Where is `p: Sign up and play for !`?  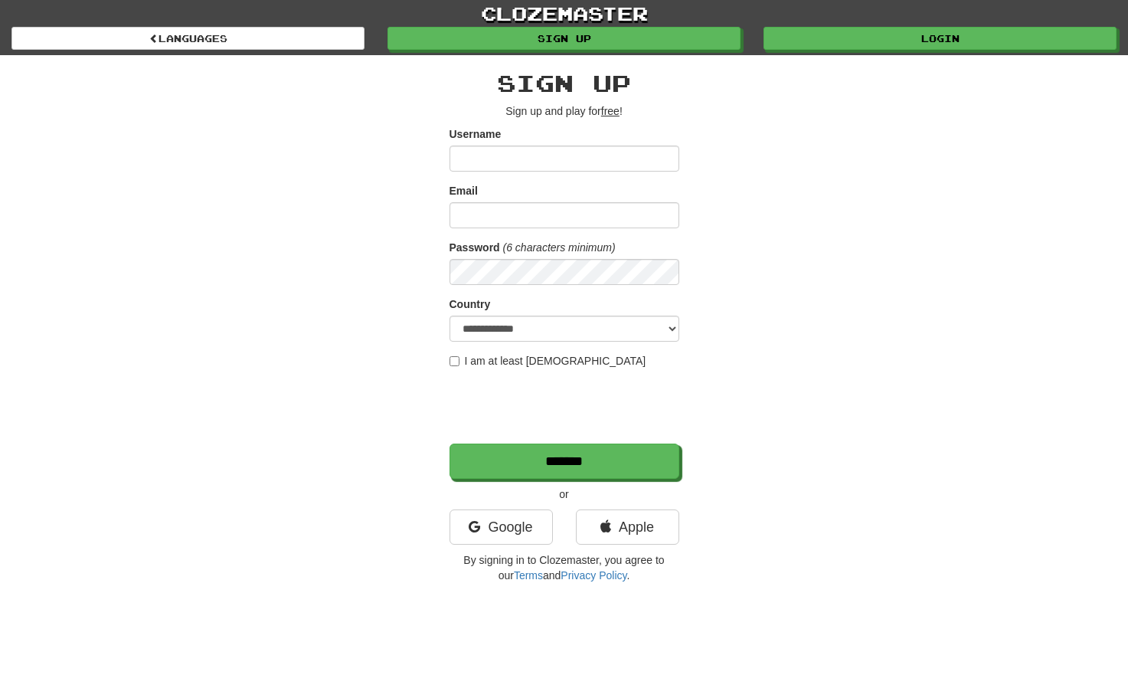
p: Sign up and play for ! is located at coordinates (565, 111).